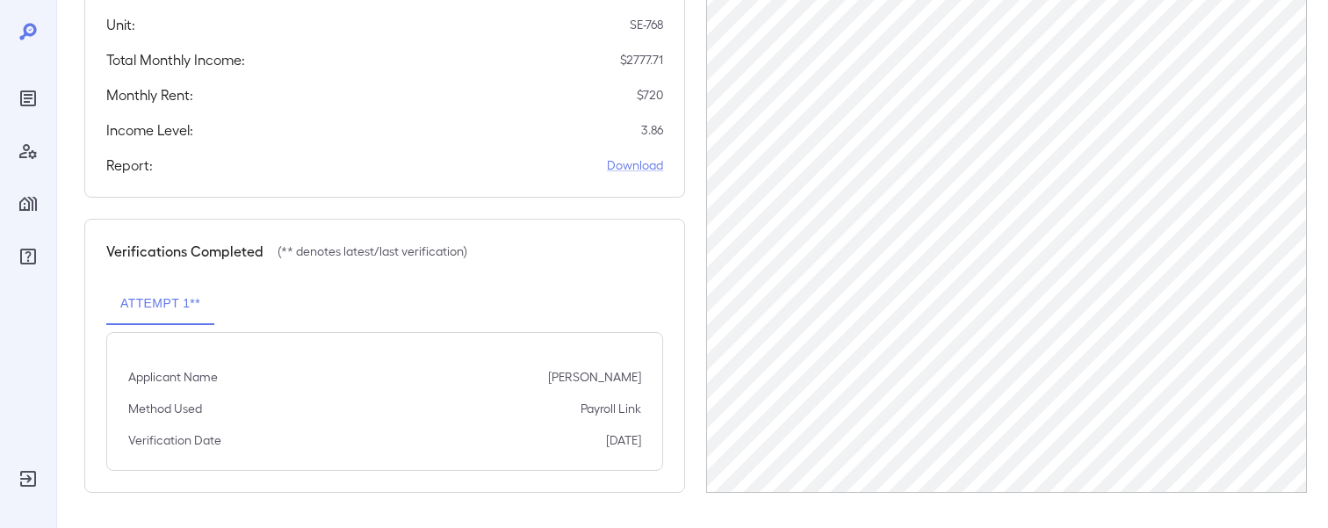 The image size is (1328, 528). Describe the element at coordinates (28, 151) in the screenshot. I see `div: Manage Users` at that location.